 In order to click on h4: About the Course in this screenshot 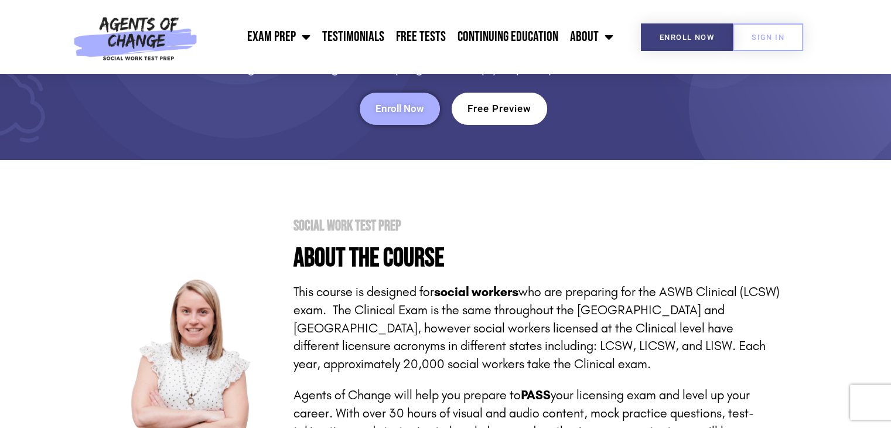, I will do `click(537, 258)`.